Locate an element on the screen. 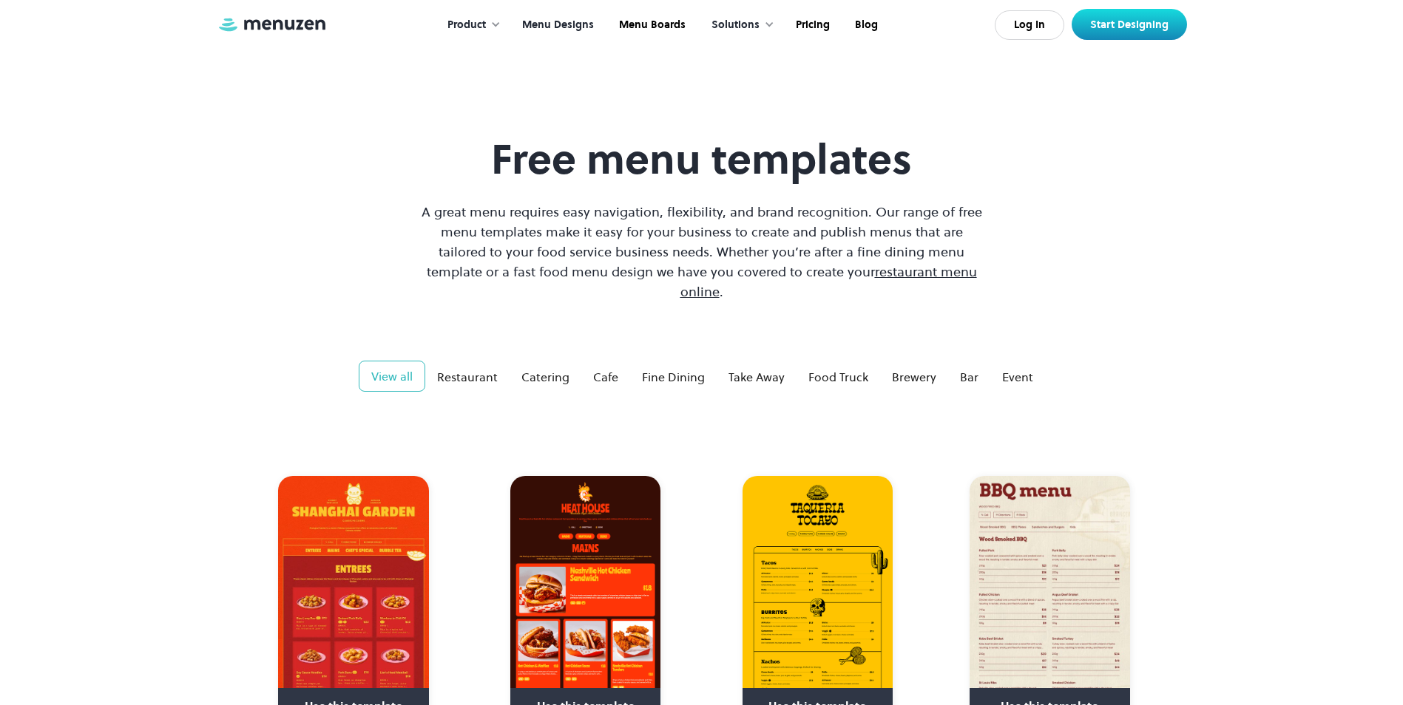 The height and width of the screenshot is (705, 1403). a: Start Designing is located at coordinates (1129, 24).